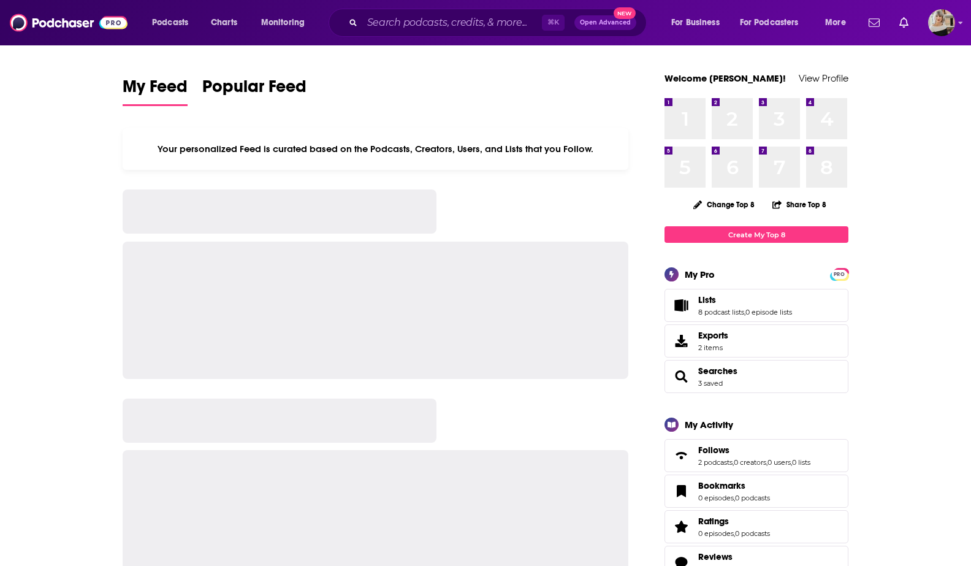  I want to click on a: Reviews, so click(734, 557).